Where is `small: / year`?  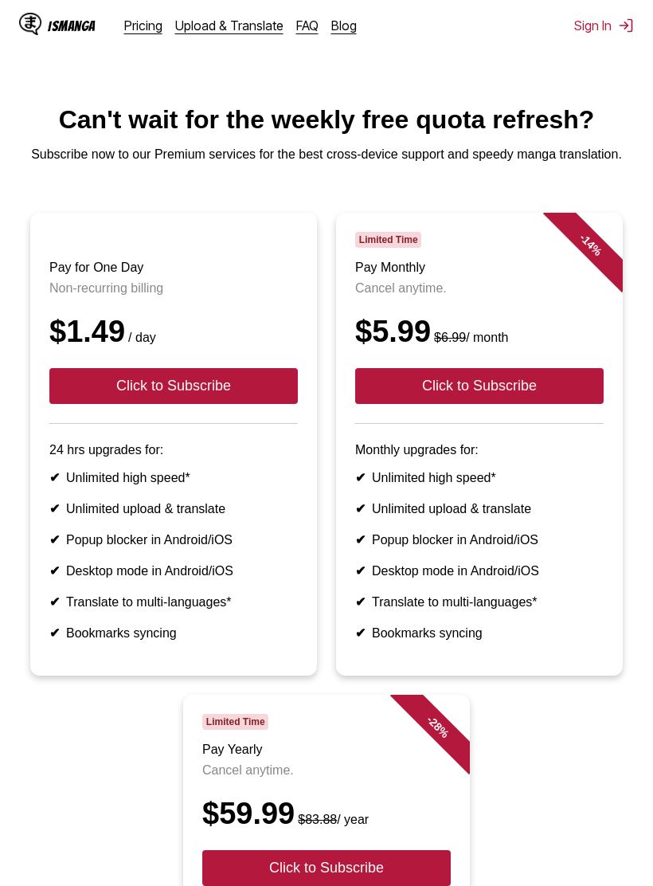
small: / year is located at coordinates (331, 819).